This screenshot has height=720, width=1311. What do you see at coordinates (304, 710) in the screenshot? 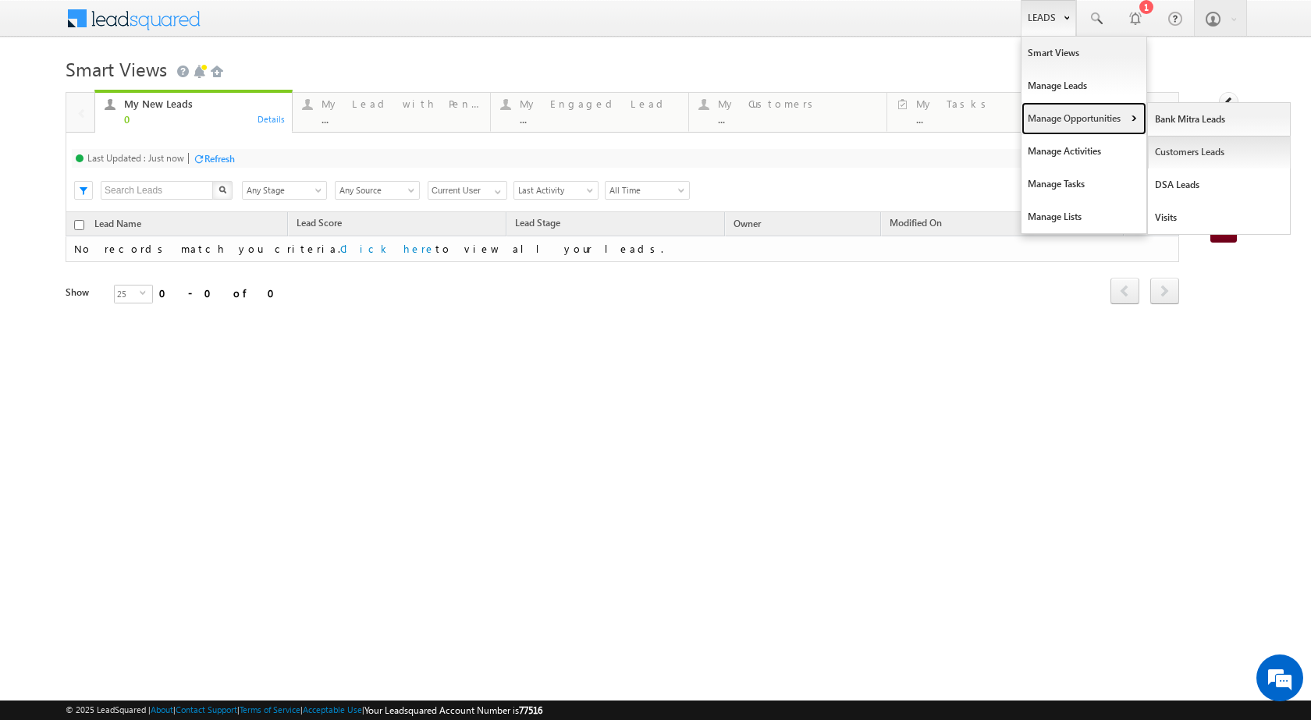
I see `span: © 2025 LeadSquared | | | | |` at bounding box center [304, 710].